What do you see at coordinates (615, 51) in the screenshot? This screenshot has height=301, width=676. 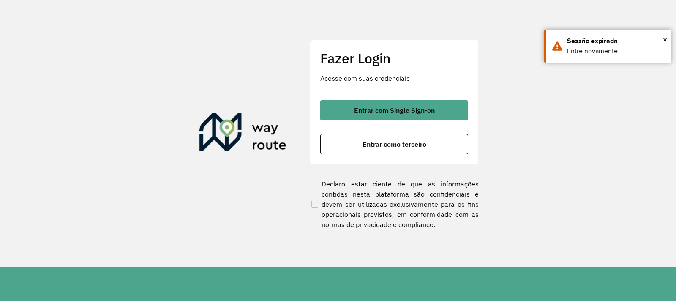 I see `div: Entre novamente` at bounding box center [615, 51].